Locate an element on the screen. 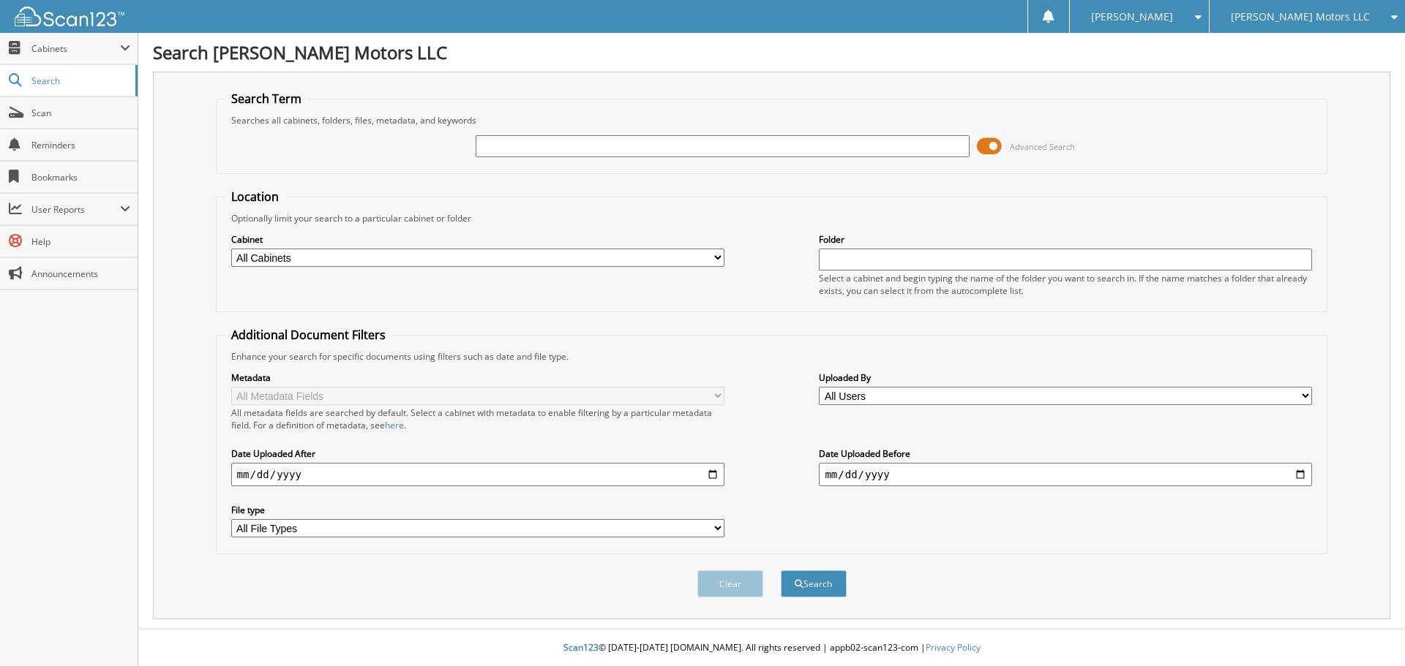 The image size is (1405, 666). div: Optionally limit your search to a particular cabinet or folder is located at coordinates (772, 218).